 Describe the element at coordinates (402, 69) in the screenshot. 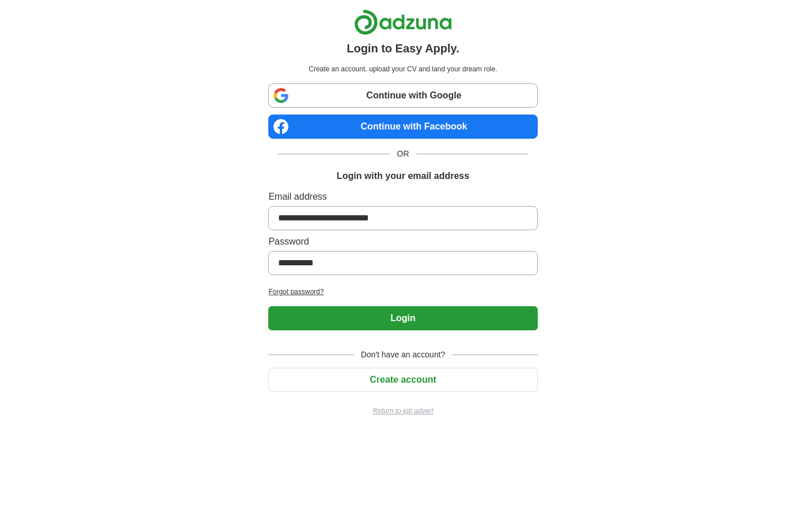

I see `p: Create an account, upload your CV and land your dream role.` at that location.